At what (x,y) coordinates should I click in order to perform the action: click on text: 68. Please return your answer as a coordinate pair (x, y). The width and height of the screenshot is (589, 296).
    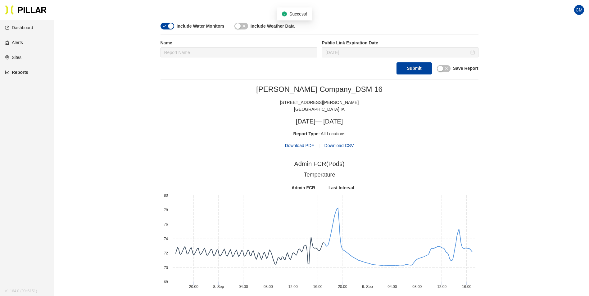
    Looking at the image, I should click on (166, 282).